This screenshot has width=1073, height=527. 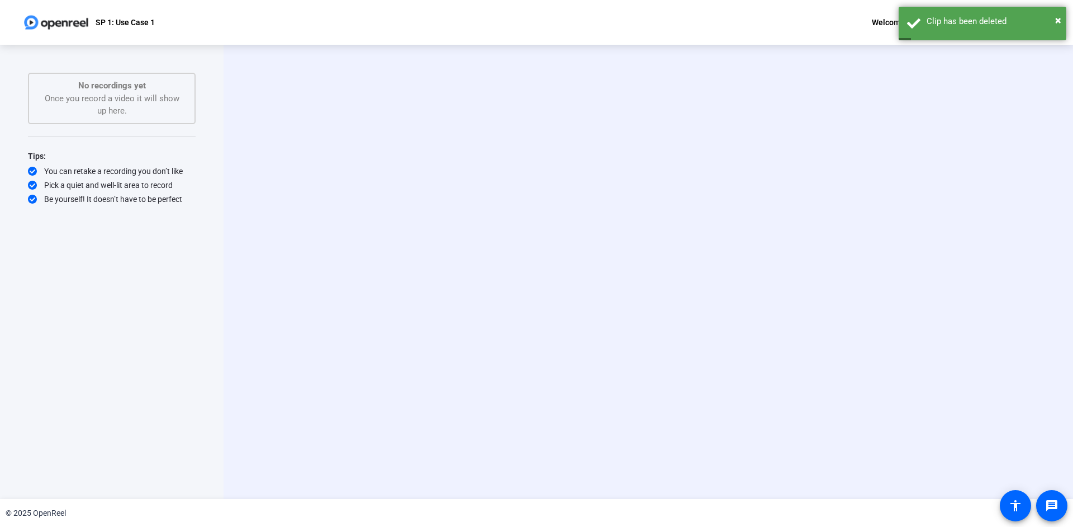 I want to click on p: No recordings yet, so click(x=112, y=86).